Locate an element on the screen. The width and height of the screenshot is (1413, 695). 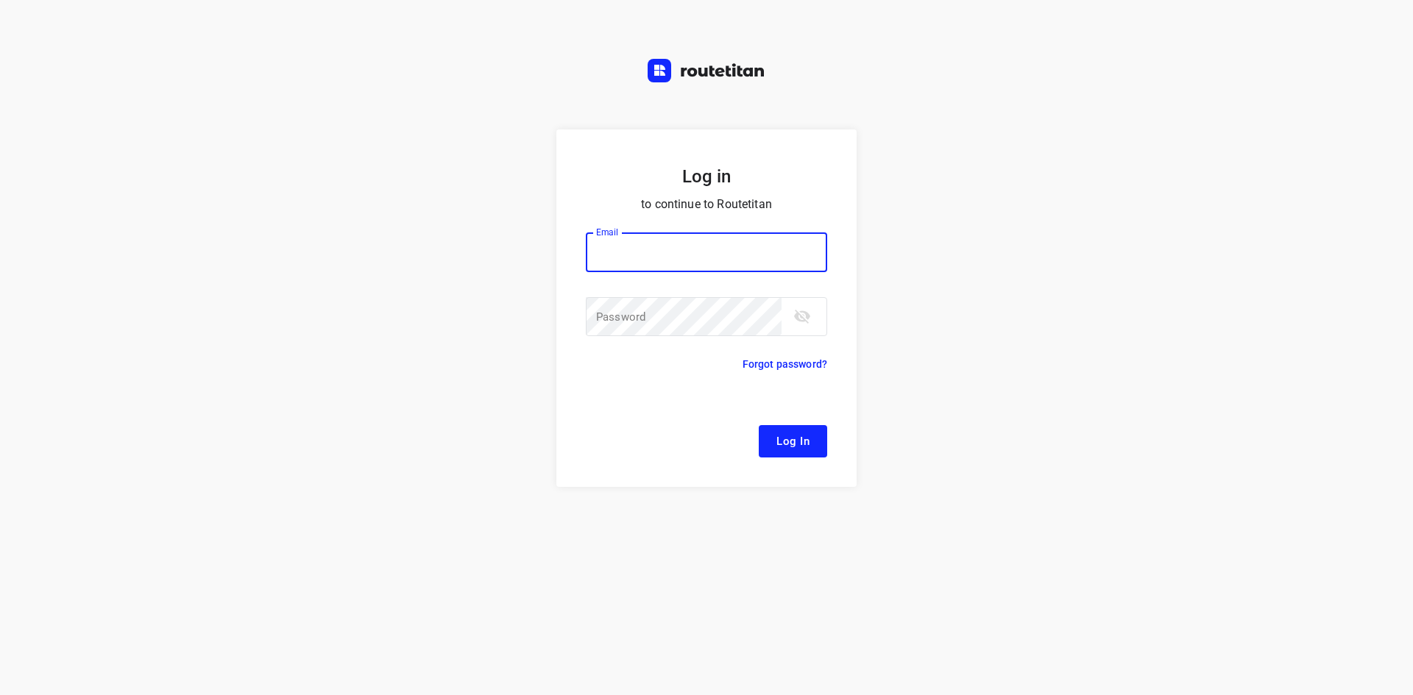
button: toggle password visibility is located at coordinates (802, 316).